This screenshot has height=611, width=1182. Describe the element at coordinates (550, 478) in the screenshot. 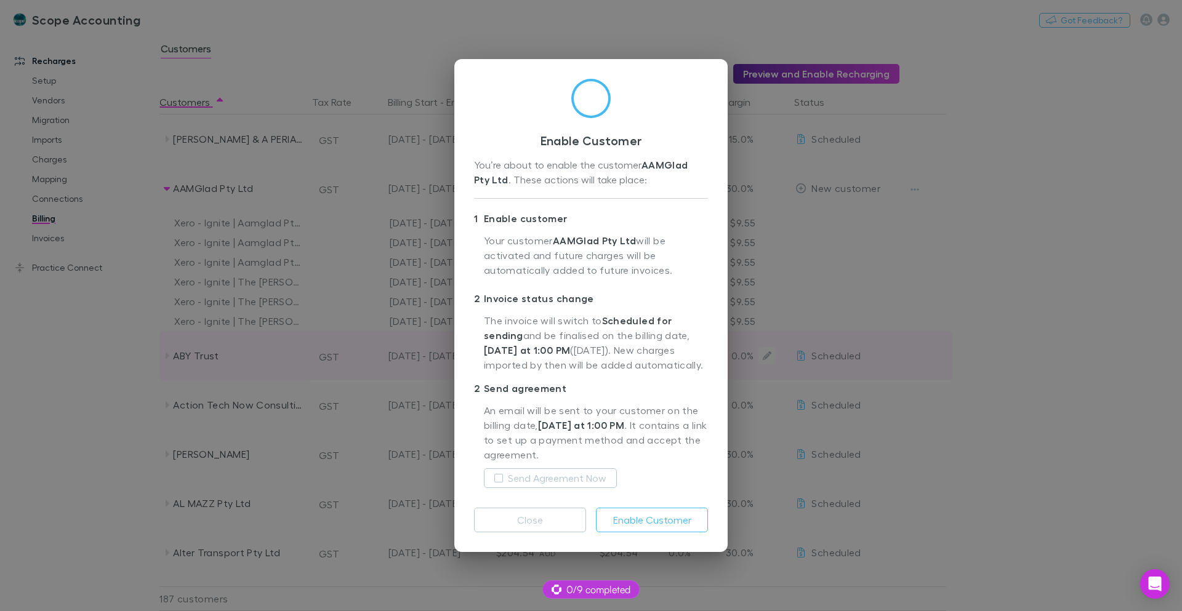

I see `button: Send Agreement Now` at that location.